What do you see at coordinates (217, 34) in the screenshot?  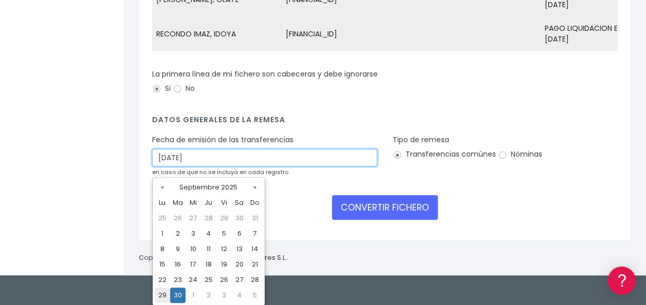 I see `td: RECONDO IMAZ, IDOYA` at bounding box center [217, 34].